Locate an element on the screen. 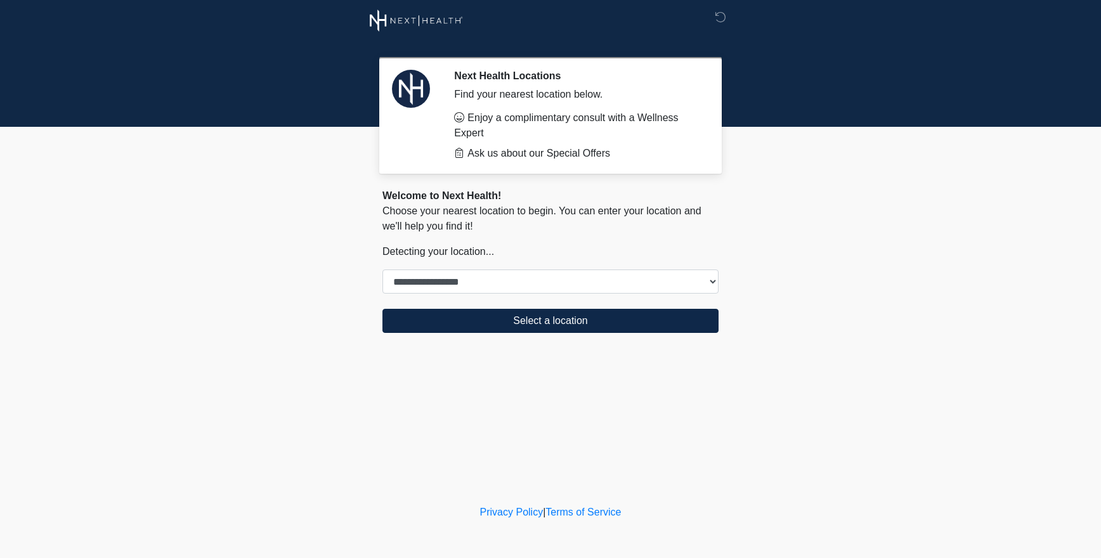  li: Ask us about our Special Offers is located at coordinates (577, 154).